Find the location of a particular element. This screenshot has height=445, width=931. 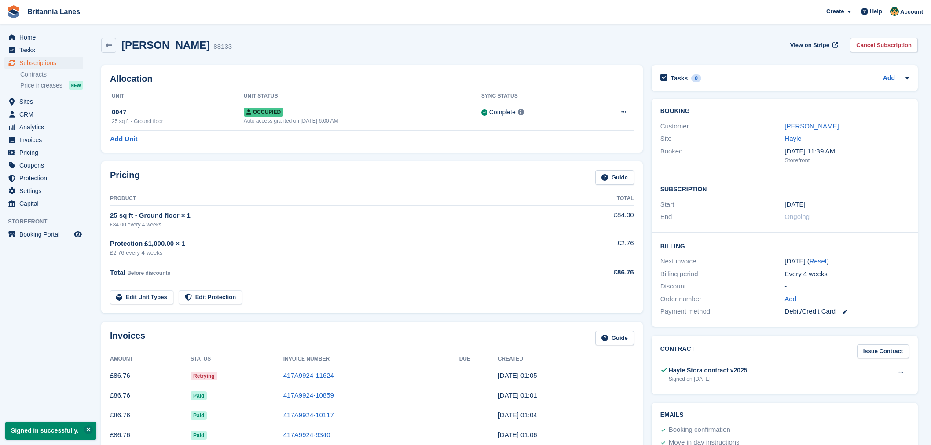

span: Create is located at coordinates (835, 11).